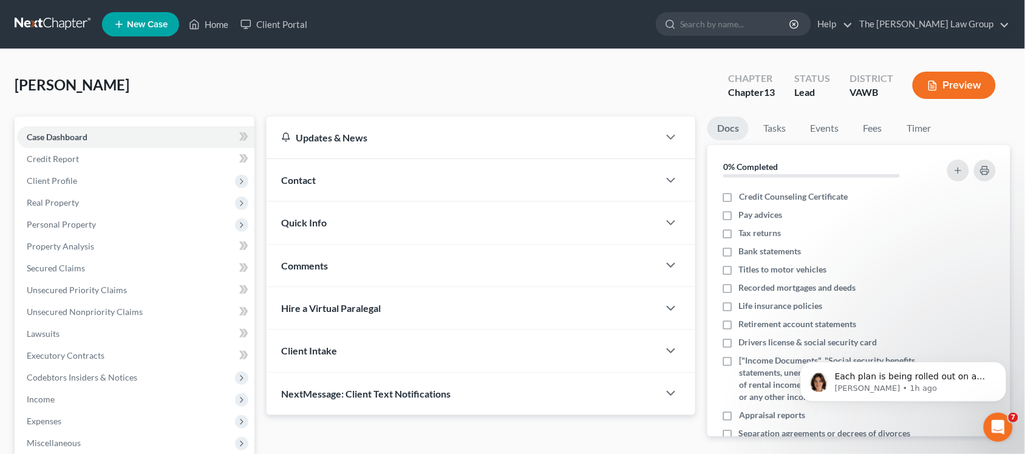 This screenshot has height=454, width=1025. What do you see at coordinates (52, 180) in the screenshot?
I see `span: Client Profile` at bounding box center [52, 180].